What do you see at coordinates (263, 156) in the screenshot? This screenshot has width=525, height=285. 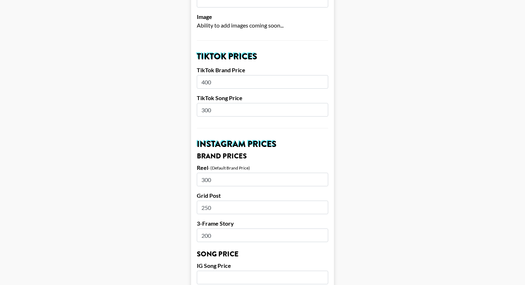 I see `h3: Brand Prices` at bounding box center [263, 156].